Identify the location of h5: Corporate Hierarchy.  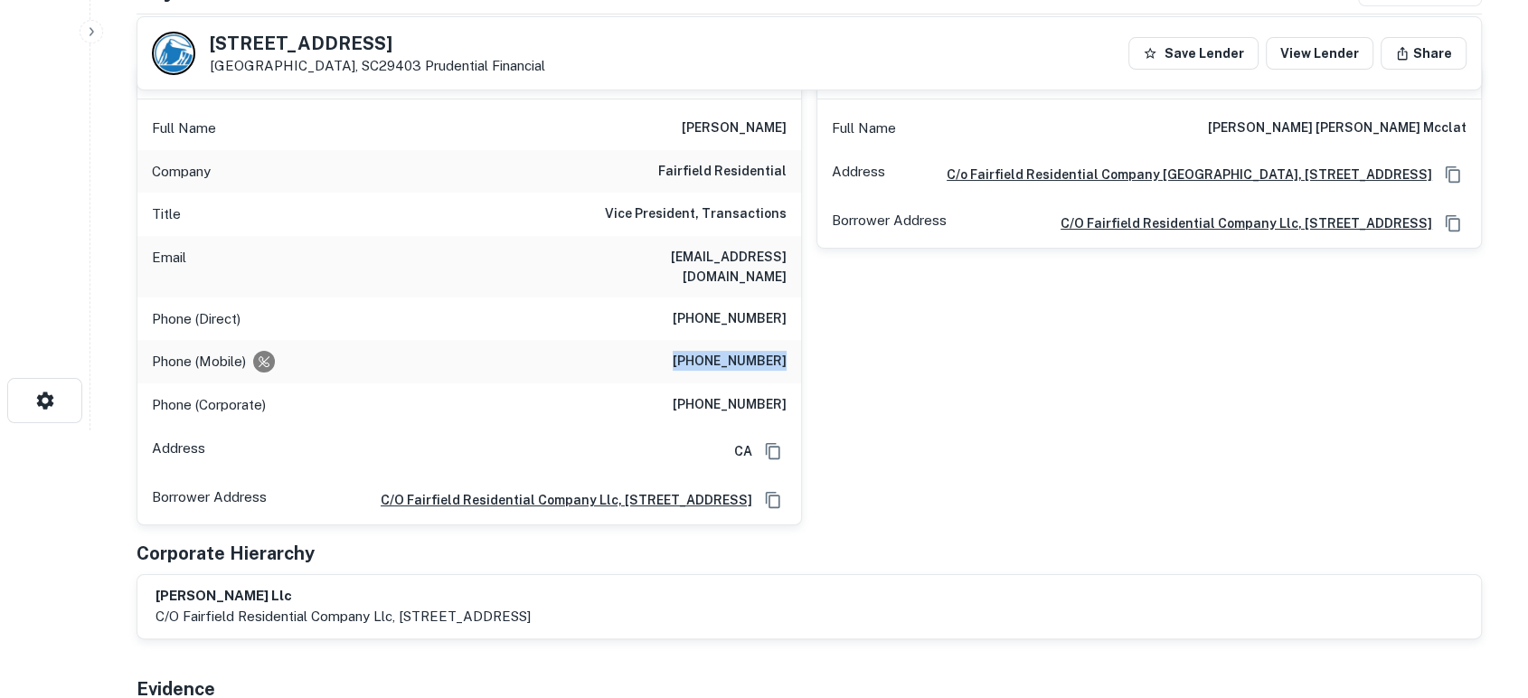
(225, 553).